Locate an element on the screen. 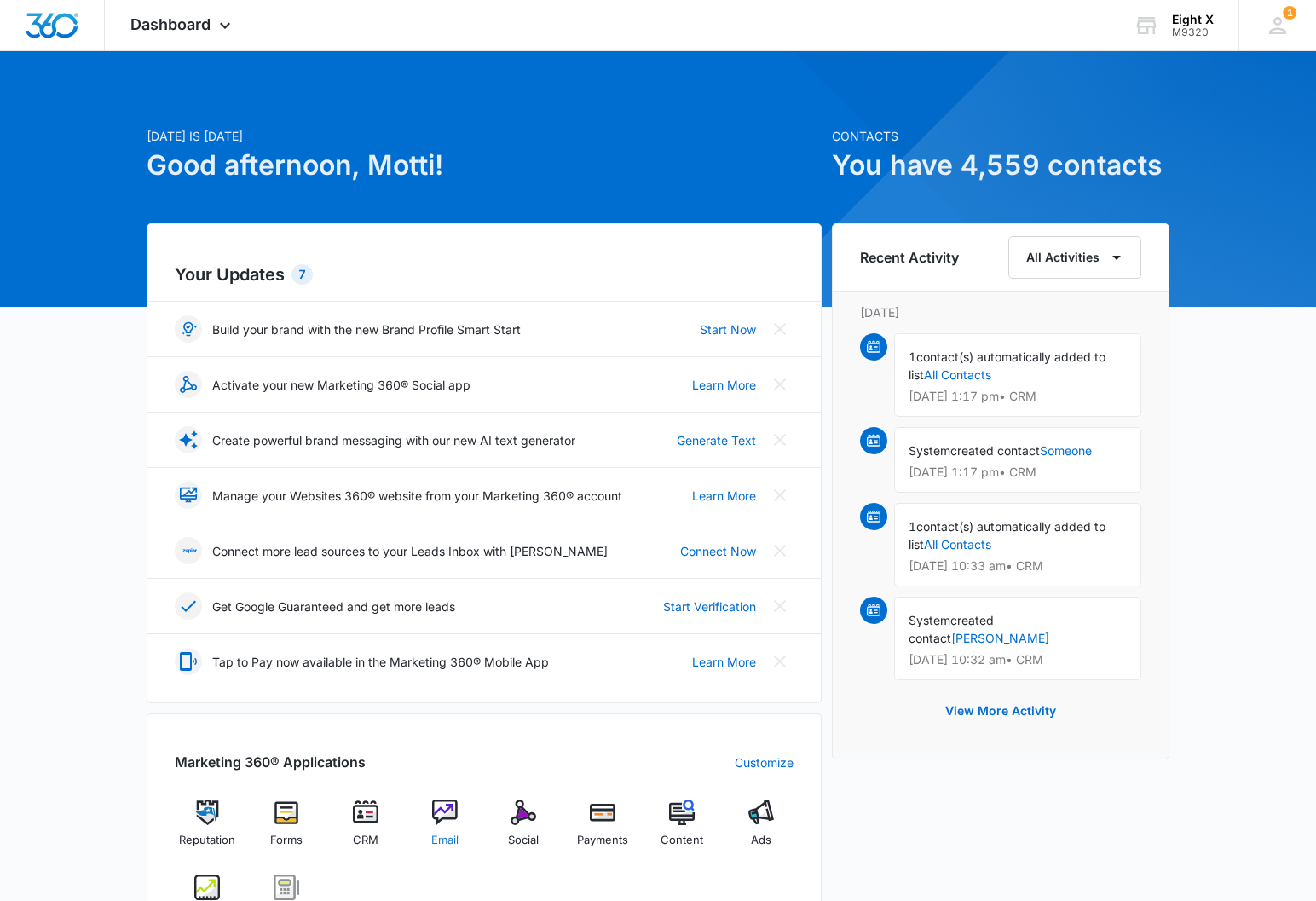 Image resolution: width=1316 pixels, height=901 pixels. span: Reputation is located at coordinates (208, 841).